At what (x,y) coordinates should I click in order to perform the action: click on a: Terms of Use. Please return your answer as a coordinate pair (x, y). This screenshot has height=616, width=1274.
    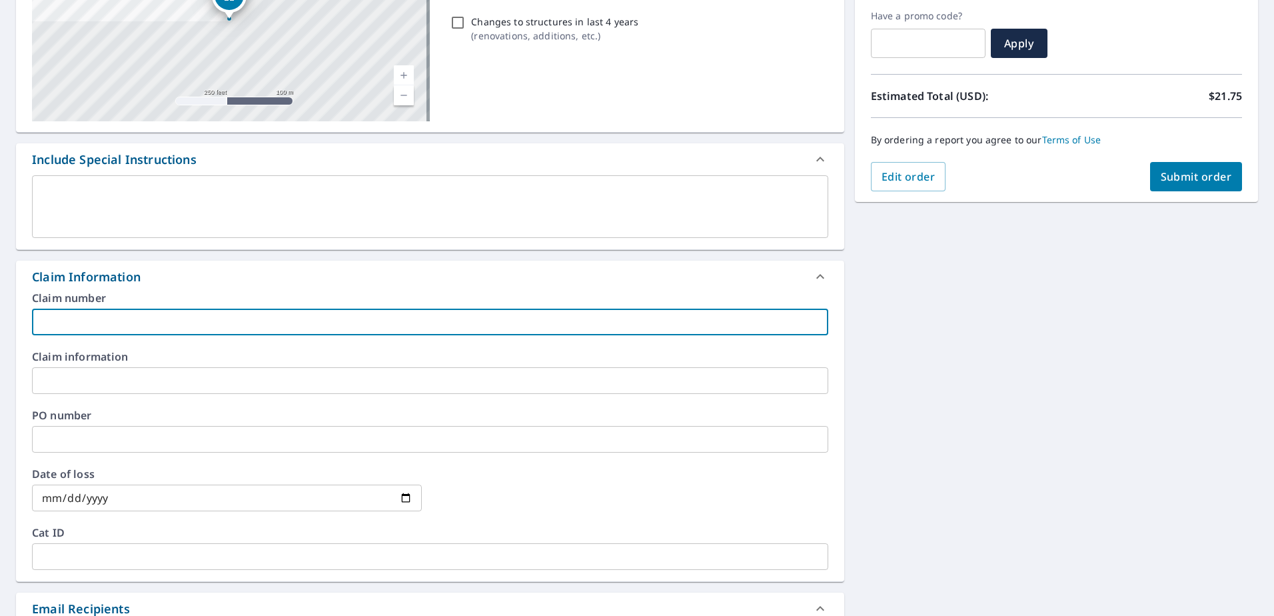
    Looking at the image, I should click on (1072, 139).